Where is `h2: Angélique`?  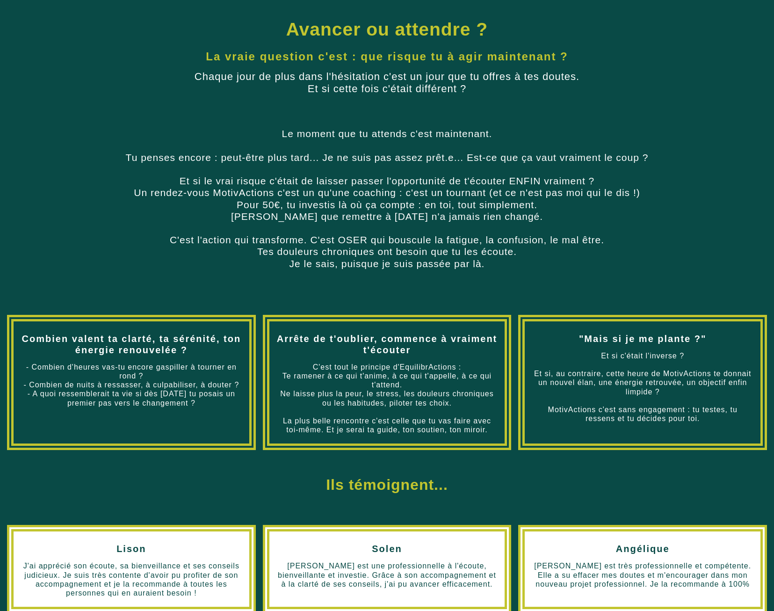 h2: Angélique is located at coordinates (643, 549).